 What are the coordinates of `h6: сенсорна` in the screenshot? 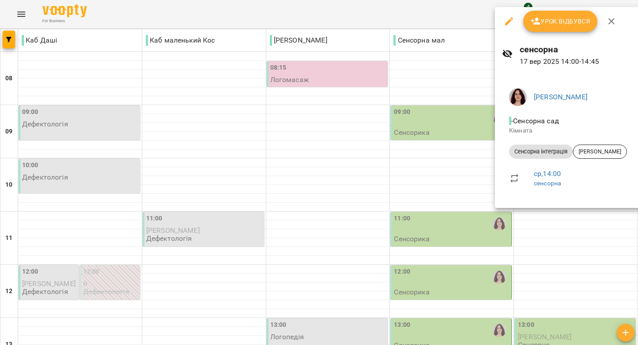 It's located at (577, 49).